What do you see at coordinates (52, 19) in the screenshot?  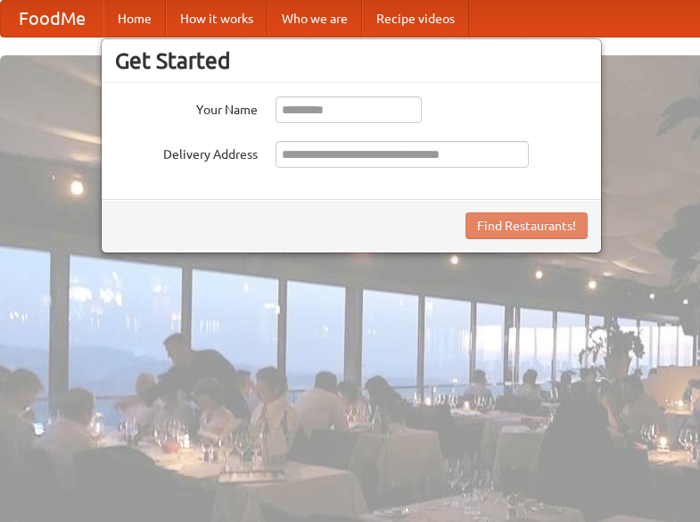 I see `a: FoodMe` at bounding box center [52, 19].